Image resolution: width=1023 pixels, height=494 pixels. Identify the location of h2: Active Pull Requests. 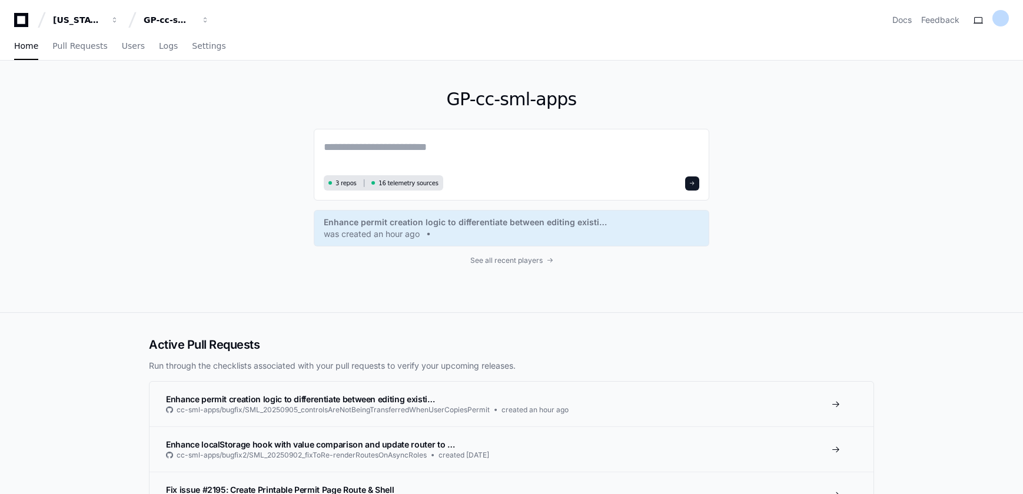
(512, 345).